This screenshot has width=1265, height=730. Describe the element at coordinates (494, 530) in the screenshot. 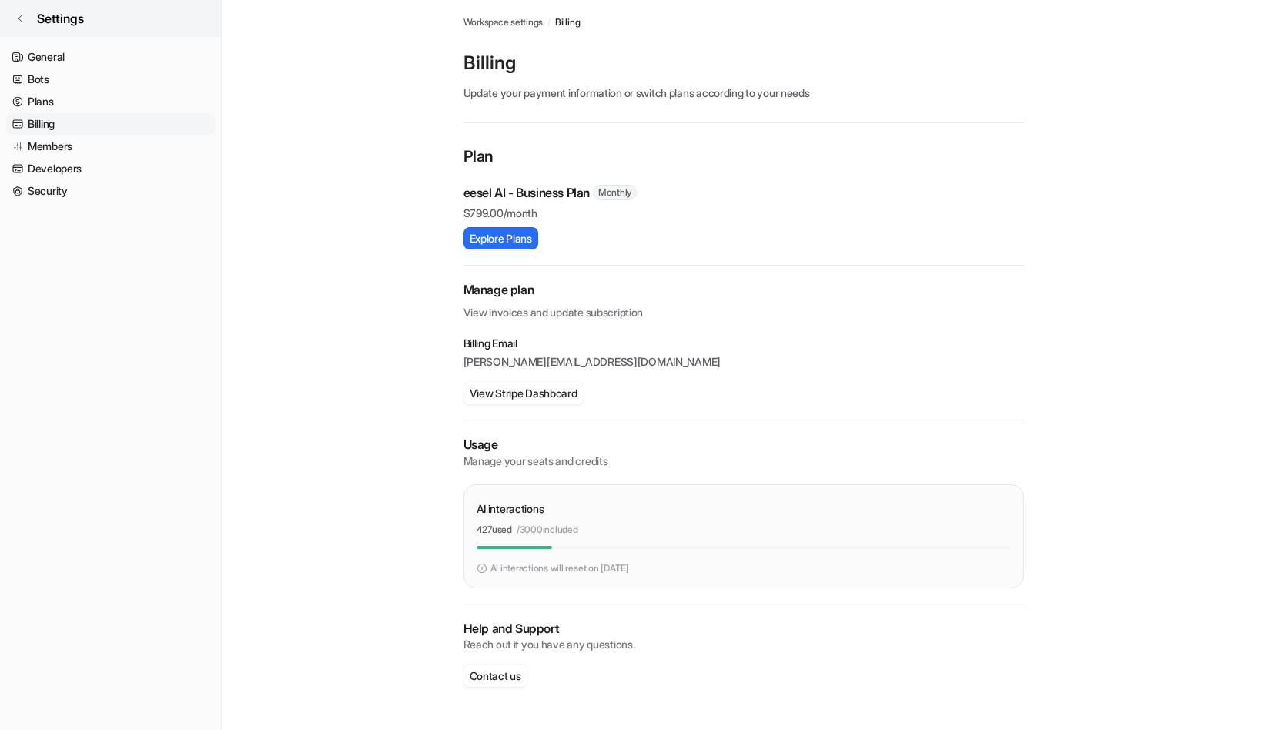

I see `p: 427 used` at that location.